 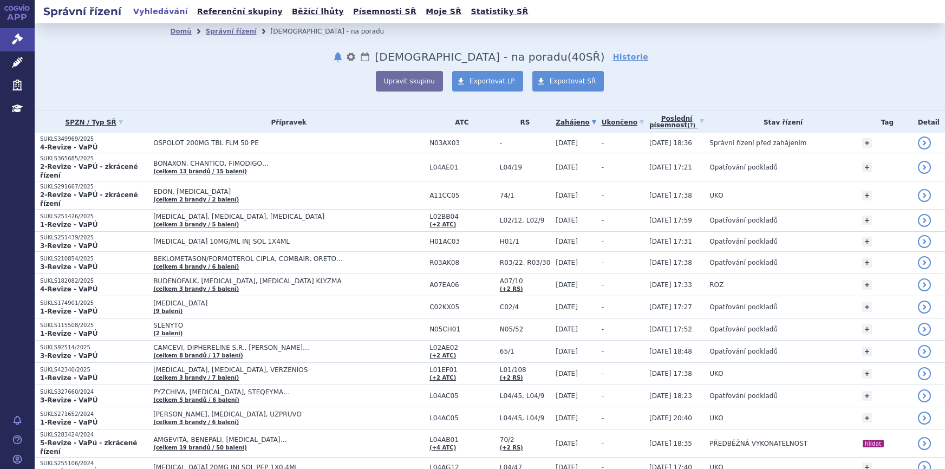 I want to click on span: Správní řízení před zahájením, so click(x=757, y=143).